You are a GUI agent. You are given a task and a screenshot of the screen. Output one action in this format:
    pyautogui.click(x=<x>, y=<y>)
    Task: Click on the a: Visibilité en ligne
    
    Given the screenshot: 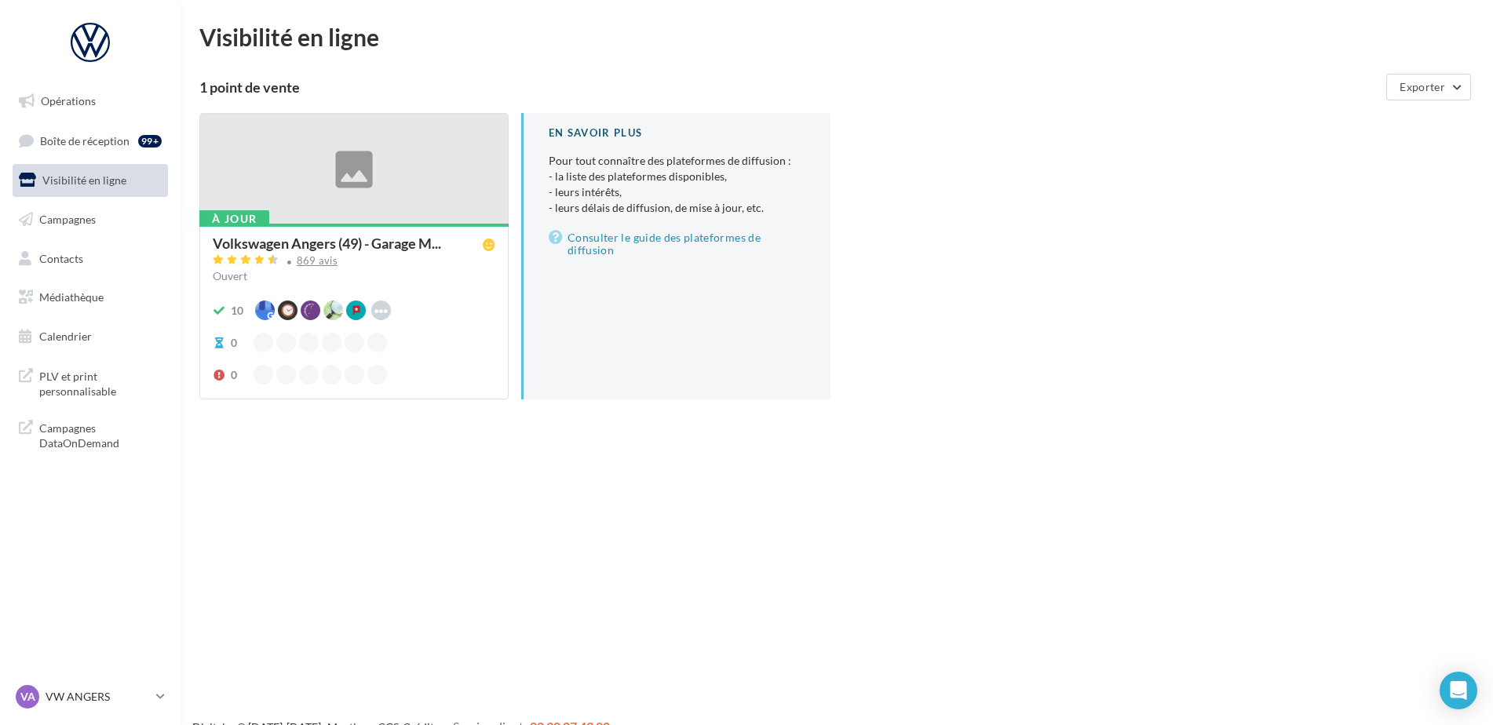 What is the action you would take?
    pyautogui.click(x=90, y=181)
    